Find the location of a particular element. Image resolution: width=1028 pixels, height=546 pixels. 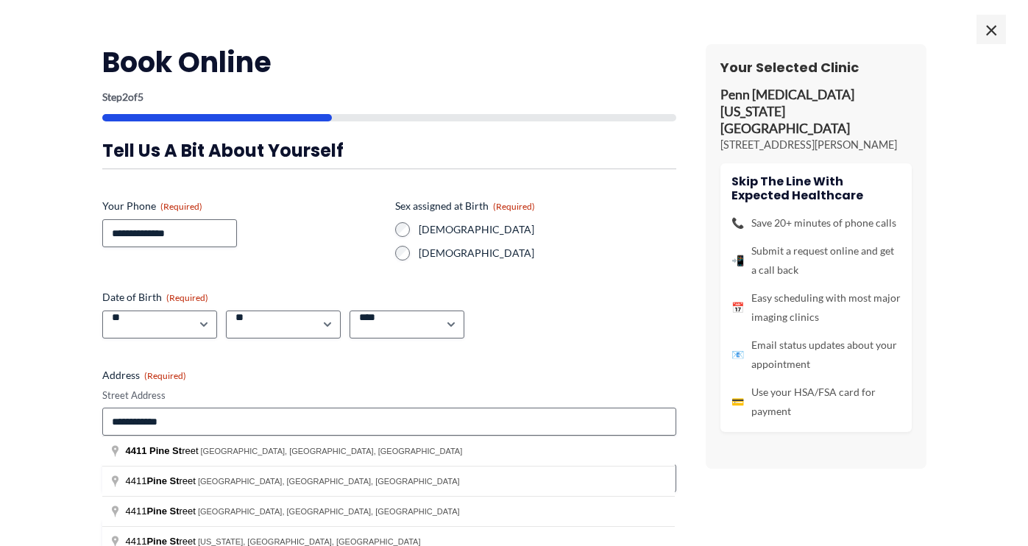

legend: Date of Birth is located at coordinates (155, 297).